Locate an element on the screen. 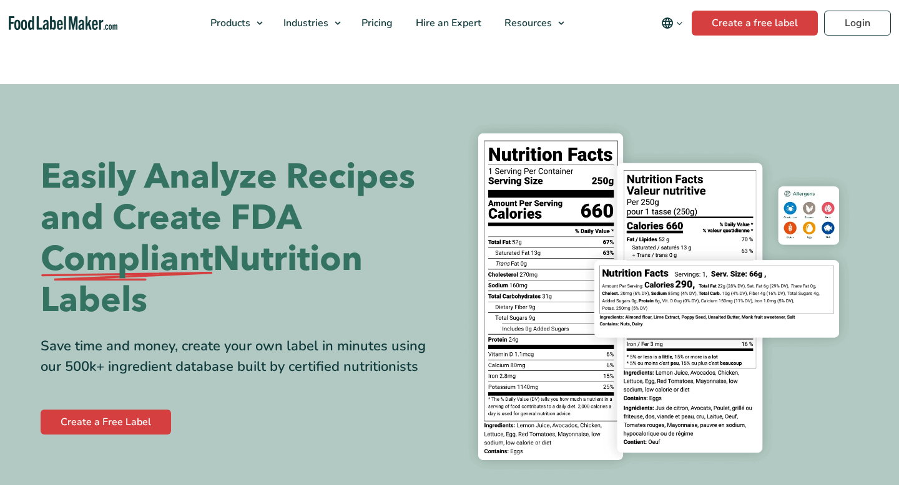  div: Save time and money, create your own label in minutes using our 500k+ ingredient database built b... is located at coordinates (240, 357).